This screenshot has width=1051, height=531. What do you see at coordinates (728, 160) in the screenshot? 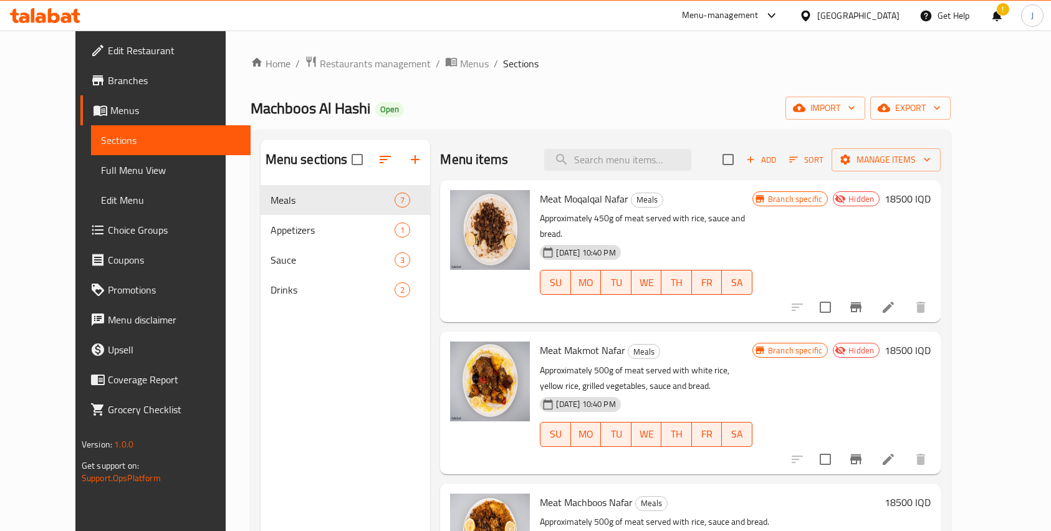
I see `span: Select section` at bounding box center [728, 160].